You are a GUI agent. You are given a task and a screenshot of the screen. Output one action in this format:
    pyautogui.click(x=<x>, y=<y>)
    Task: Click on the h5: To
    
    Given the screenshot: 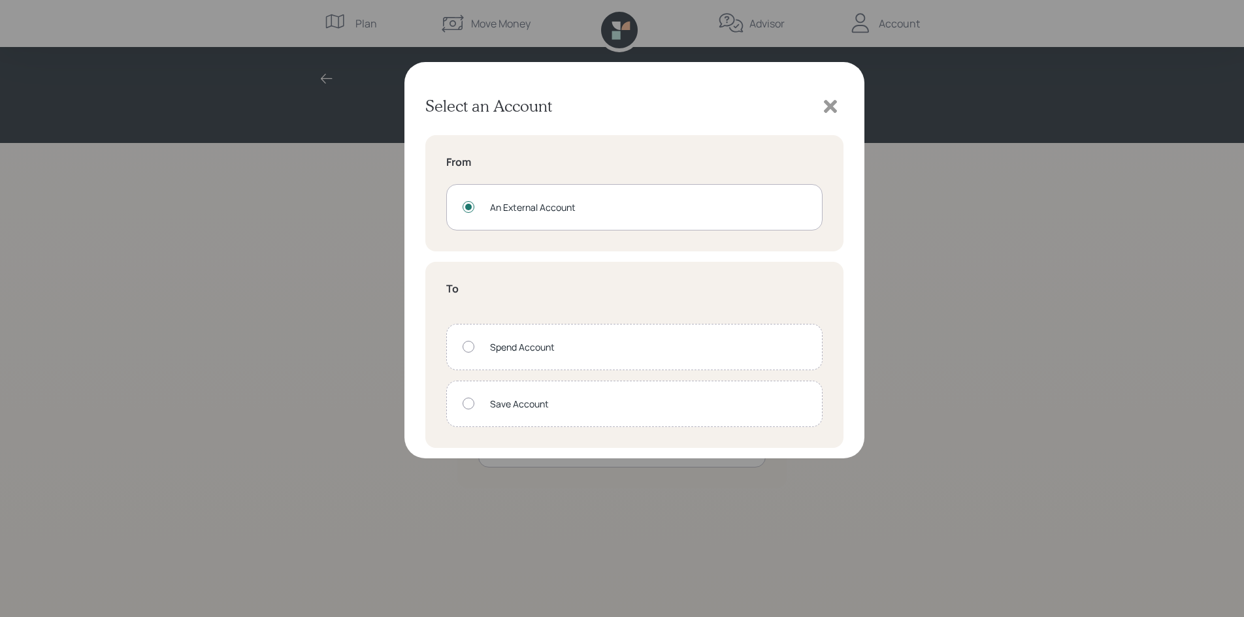 What is the action you would take?
    pyautogui.click(x=634, y=289)
    